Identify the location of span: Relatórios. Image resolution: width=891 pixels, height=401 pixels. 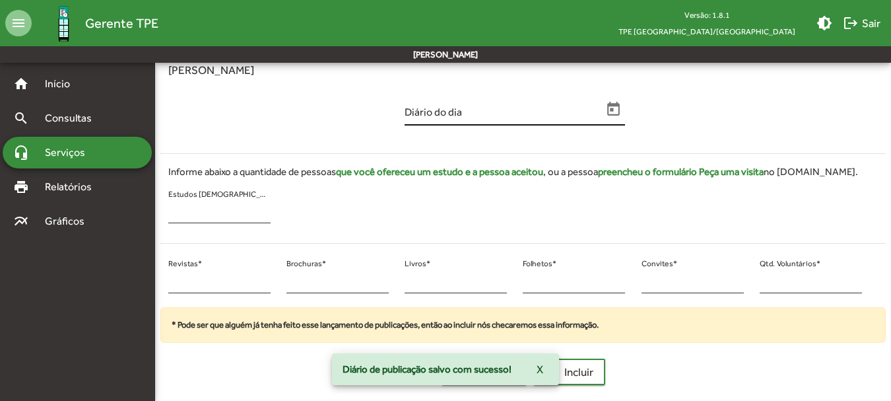
(73, 187).